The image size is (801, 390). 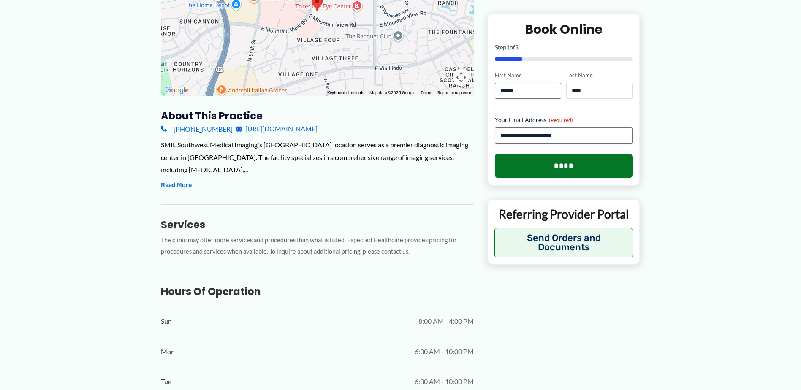 I want to click on p: The clinic may offer more services and procedures than what is listed. Expected Healthcare provid..., so click(x=317, y=246).